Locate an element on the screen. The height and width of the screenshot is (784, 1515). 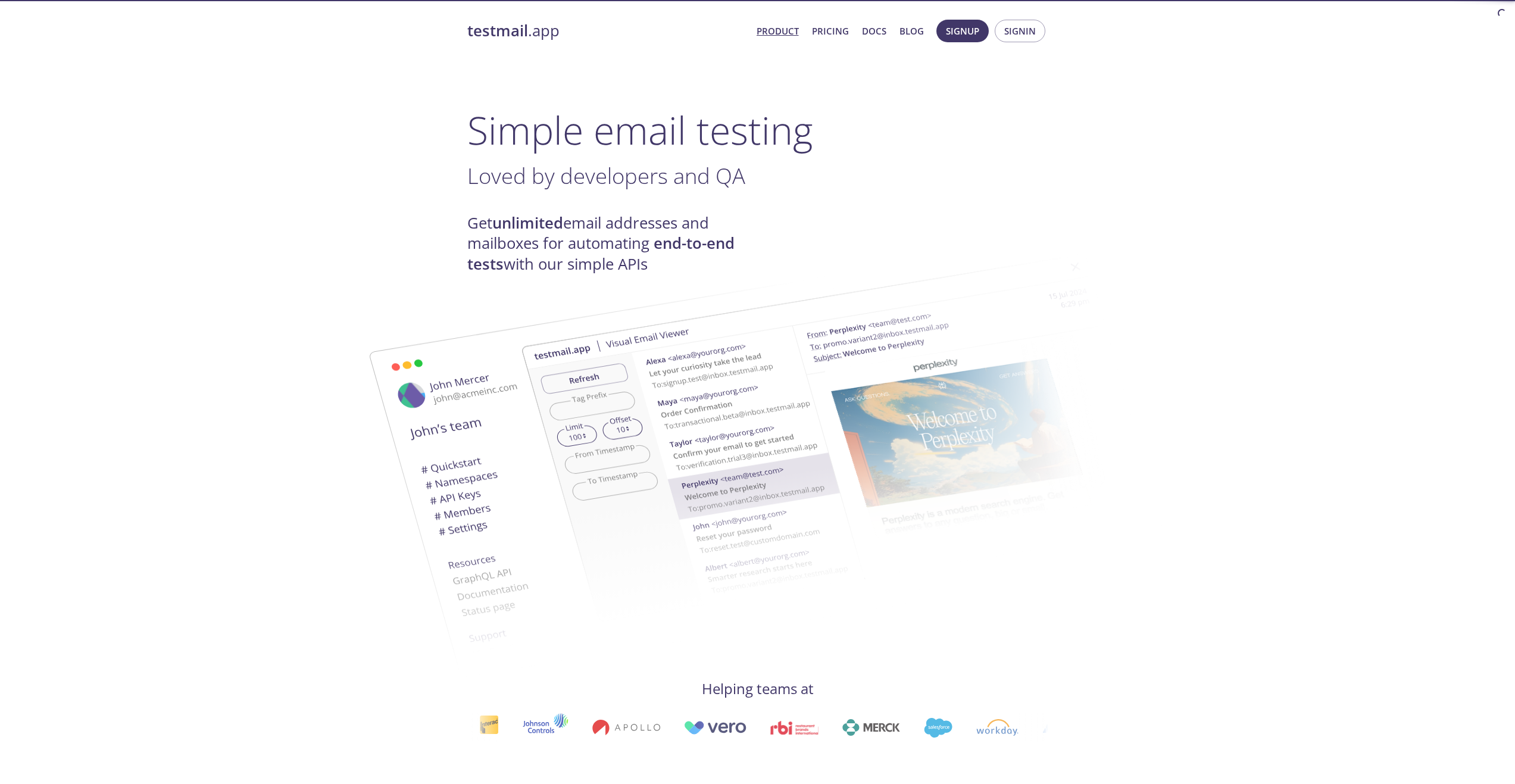
button: Signup is located at coordinates (962, 31).